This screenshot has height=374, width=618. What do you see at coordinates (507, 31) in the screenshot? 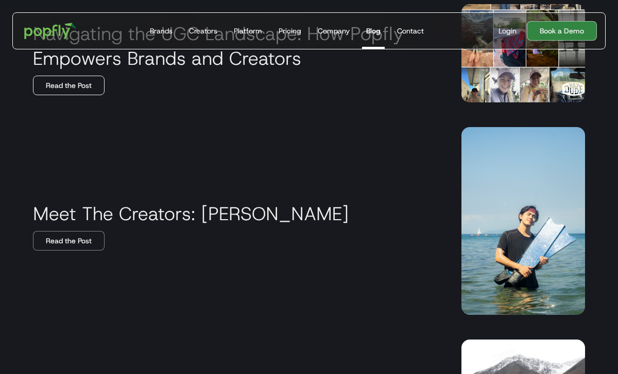
I see `div: Login` at bounding box center [507, 31].